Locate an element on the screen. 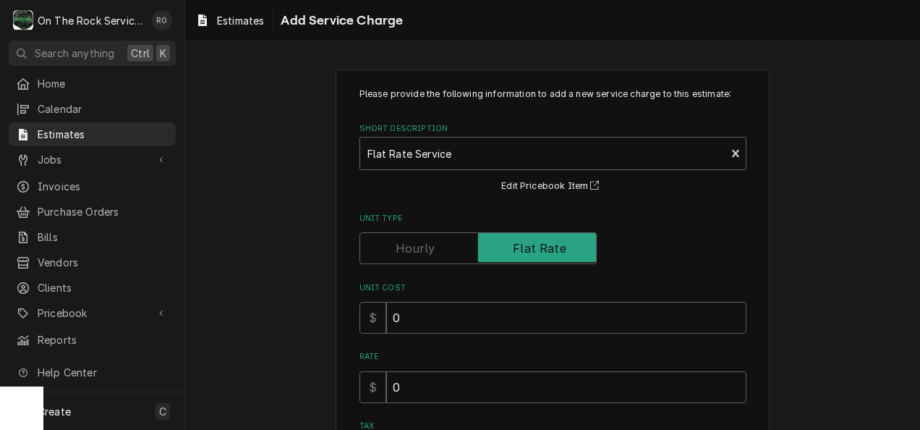  span: K is located at coordinates (163, 53).